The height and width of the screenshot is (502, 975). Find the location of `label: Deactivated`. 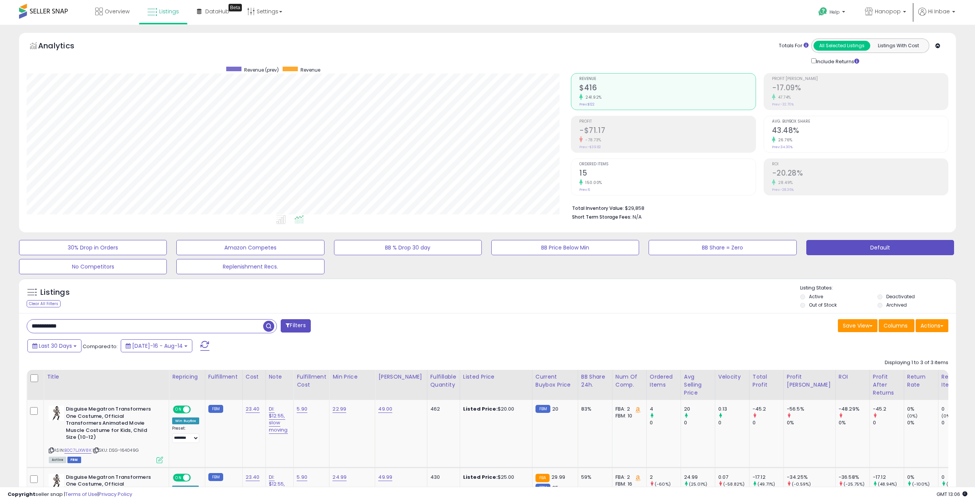

label: Deactivated is located at coordinates (901, 296).